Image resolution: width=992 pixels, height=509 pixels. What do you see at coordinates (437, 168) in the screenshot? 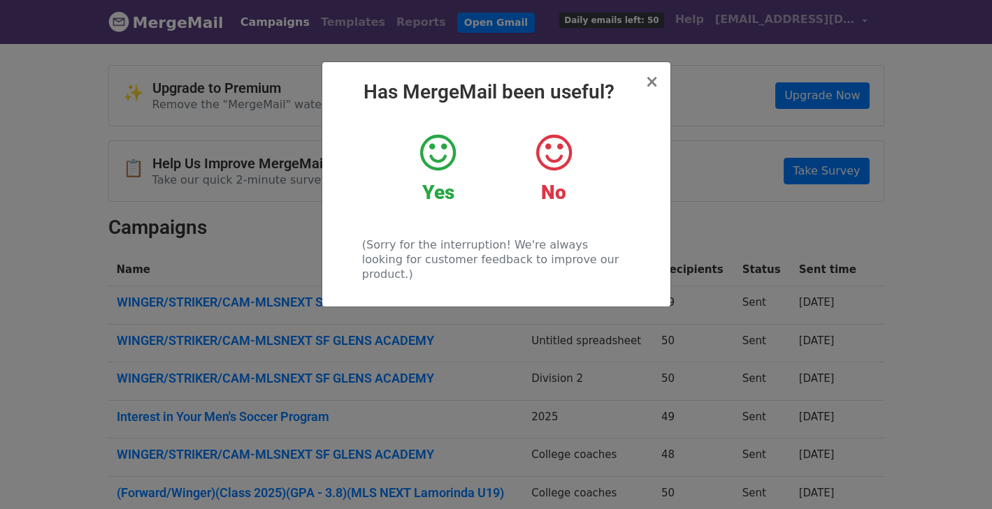
I see `a: Yes` at bounding box center [437, 168].